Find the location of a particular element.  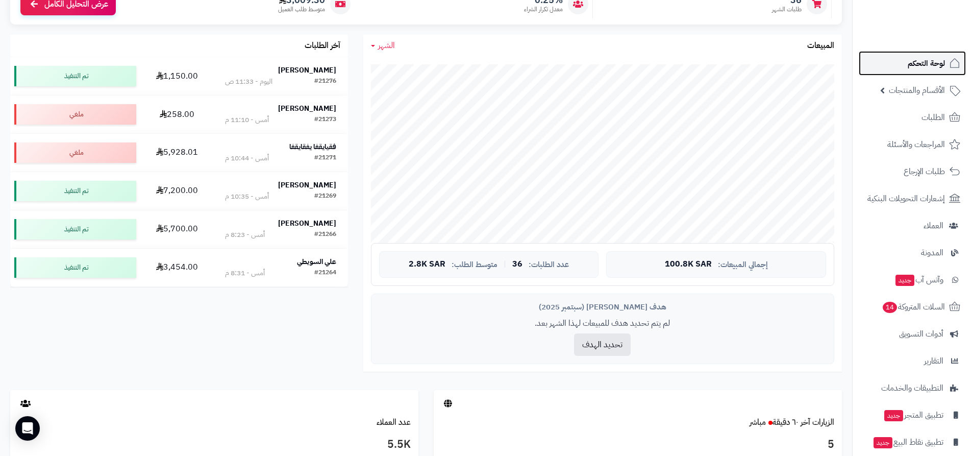

span: متوسط طلب العميل is located at coordinates (301, 9).